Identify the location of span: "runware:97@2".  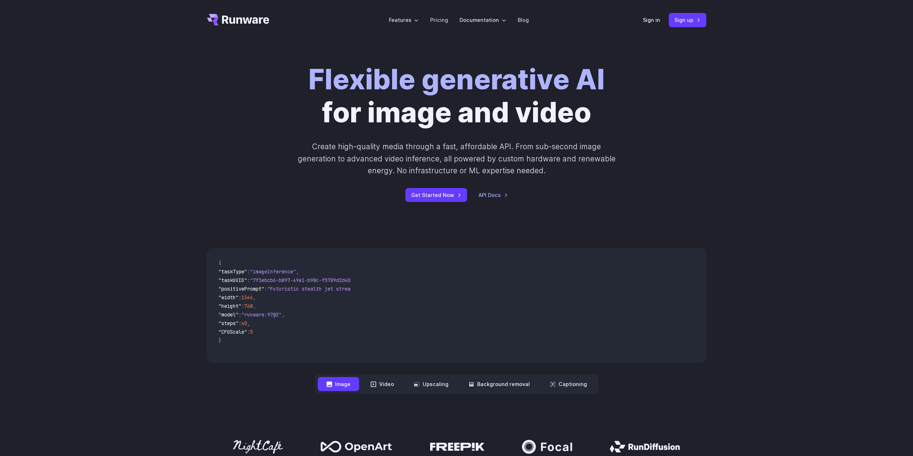
(262, 315).